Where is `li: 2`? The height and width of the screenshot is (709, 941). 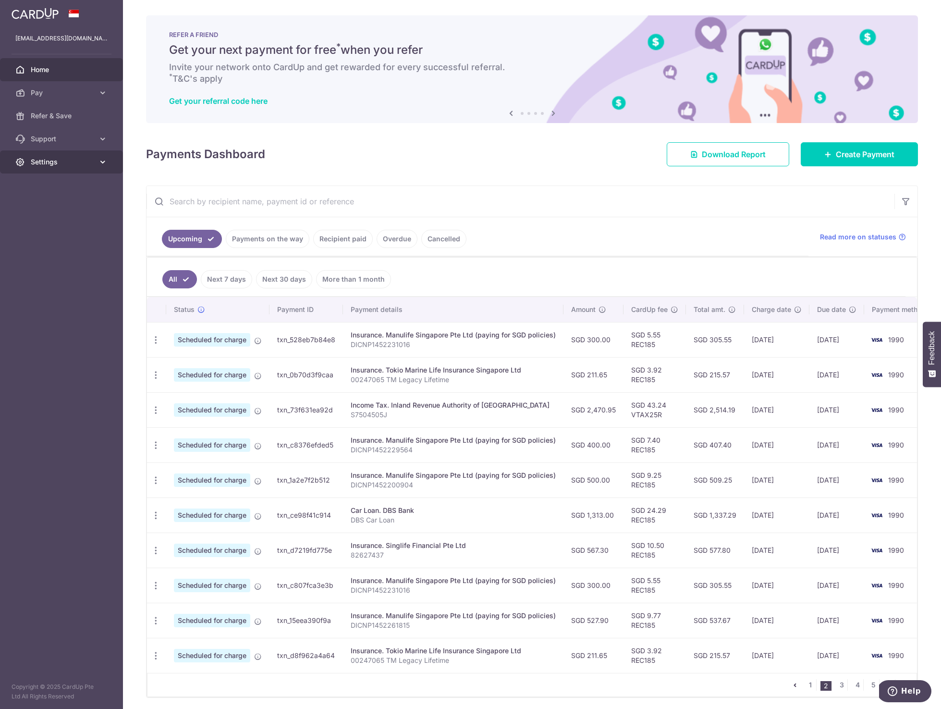
li: 2 is located at coordinates (826, 686).